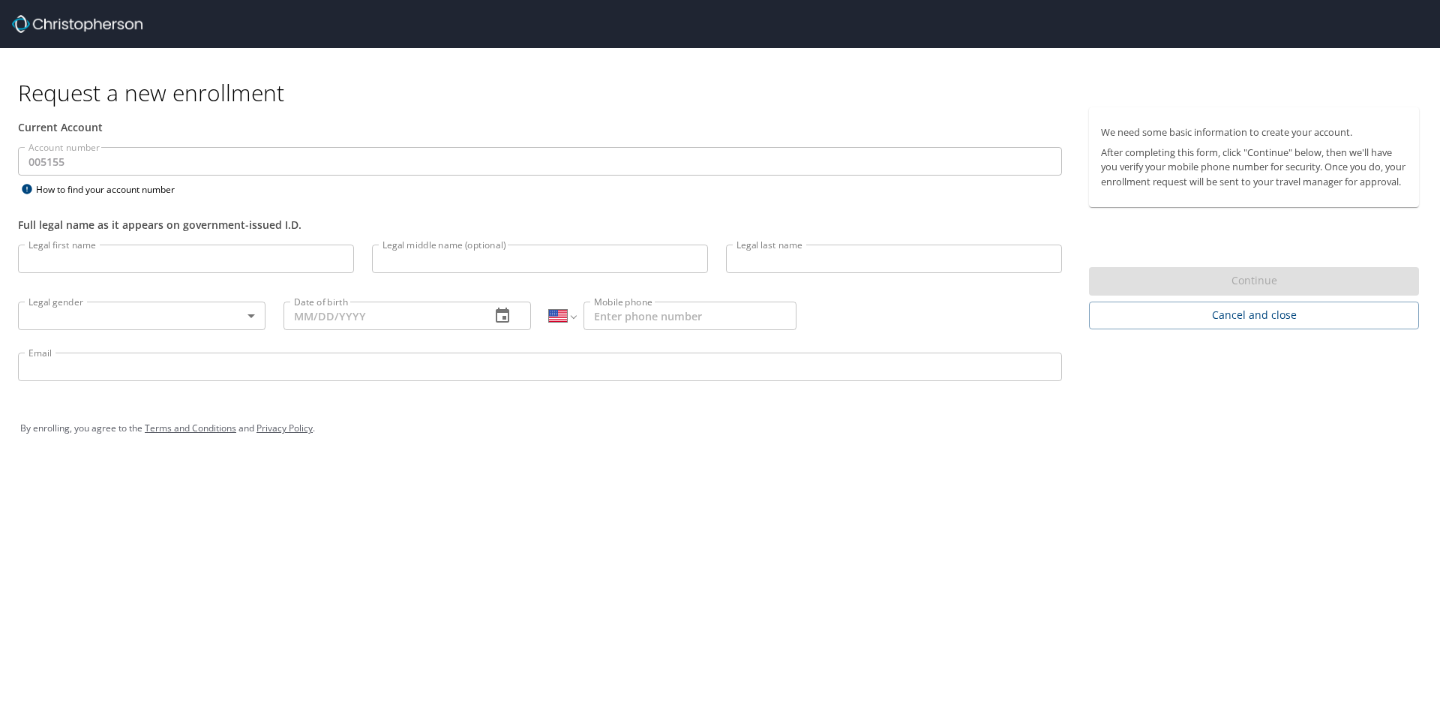 The width and height of the screenshot is (1440, 727). What do you see at coordinates (724, 92) in the screenshot?
I see `h1: Request a new enrollment` at bounding box center [724, 92].